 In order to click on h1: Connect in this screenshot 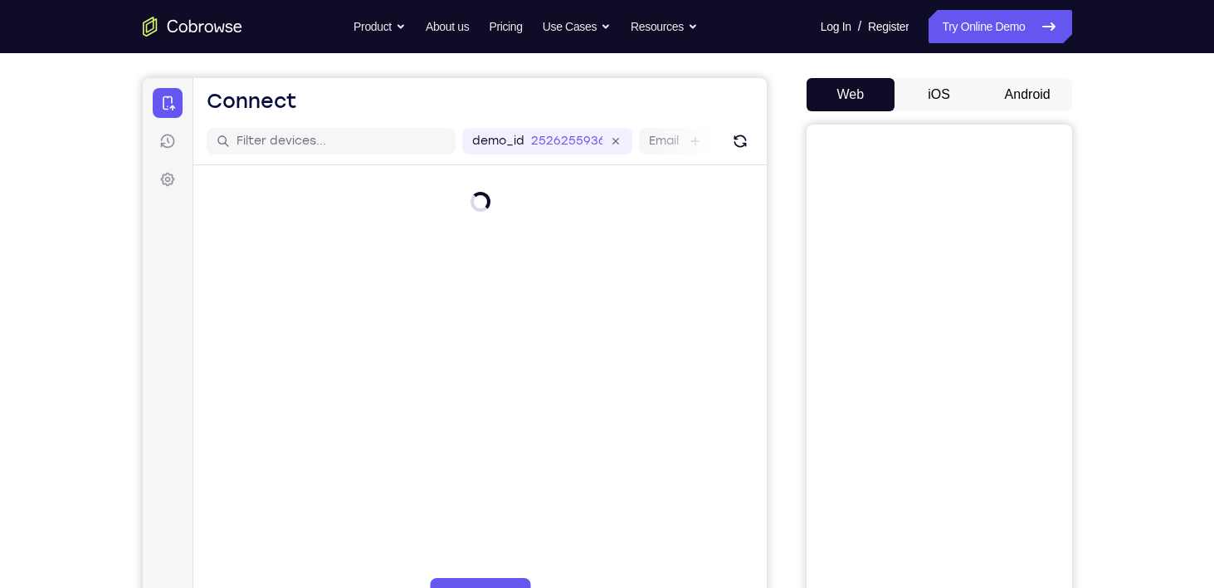, I will do `click(109, 23)`.